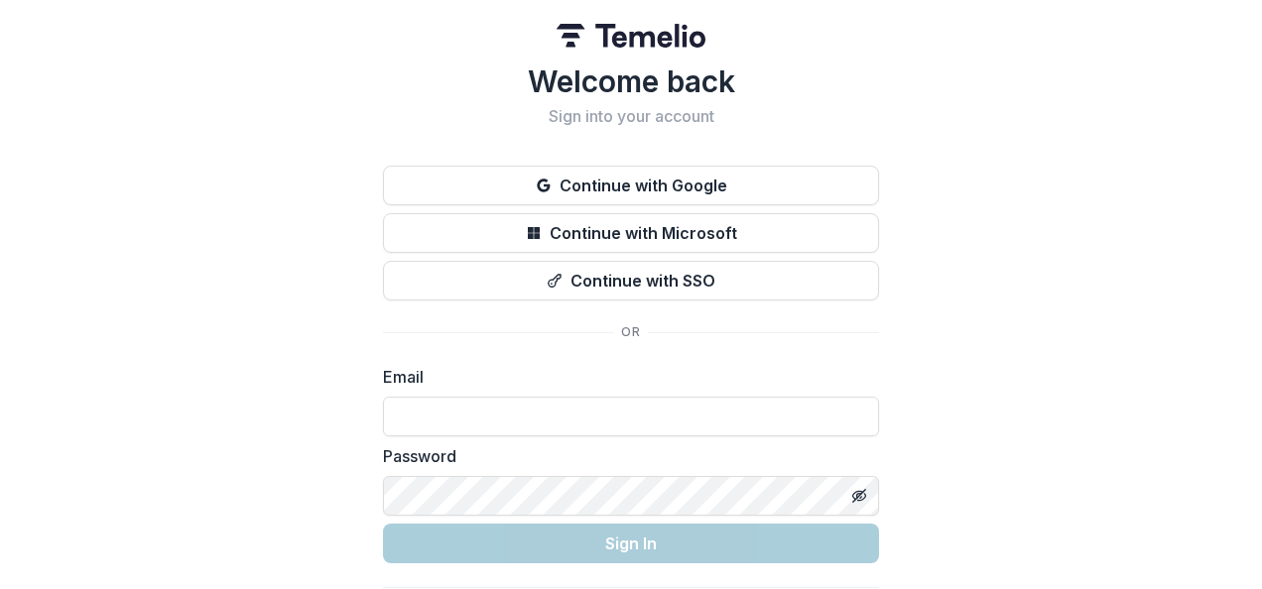  What do you see at coordinates (625, 456) in the screenshot?
I see `label: Password` at bounding box center [625, 456].